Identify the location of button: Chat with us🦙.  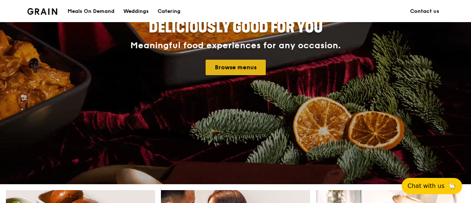
(432, 186).